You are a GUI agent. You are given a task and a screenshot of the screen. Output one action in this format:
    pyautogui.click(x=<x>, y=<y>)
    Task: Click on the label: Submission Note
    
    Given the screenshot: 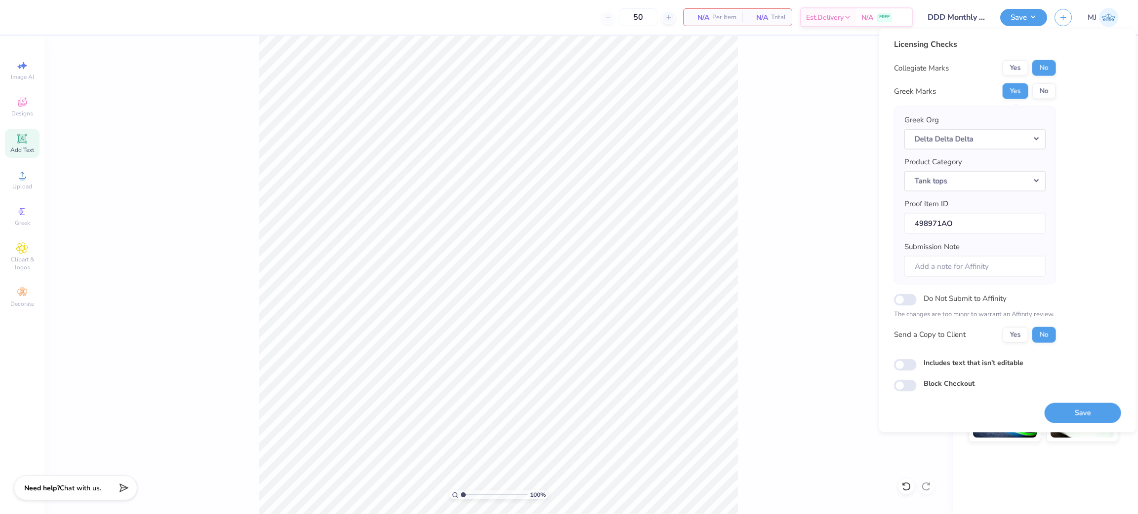 What is the action you would take?
    pyautogui.click(x=932, y=247)
    